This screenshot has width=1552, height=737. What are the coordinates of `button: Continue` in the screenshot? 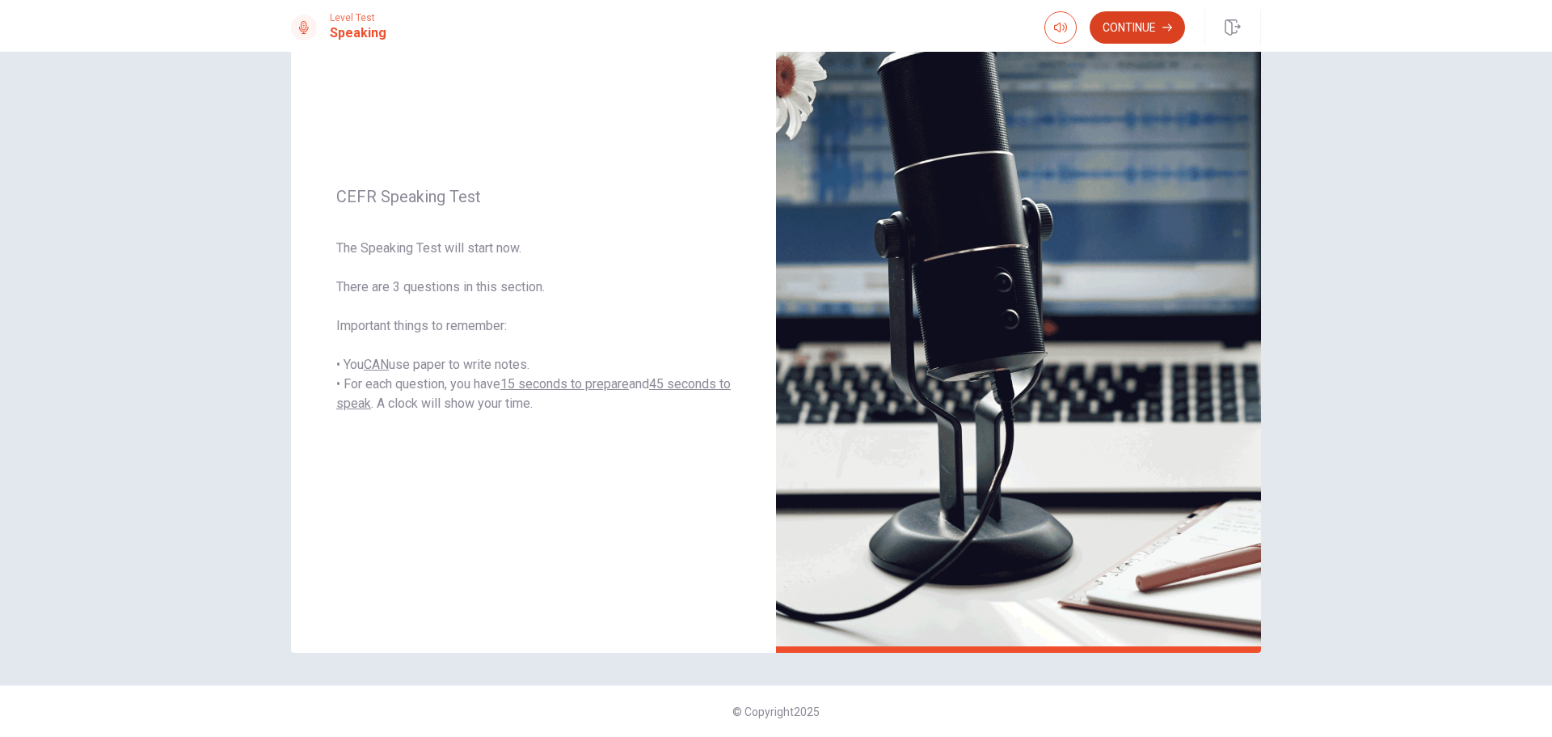 It's located at (1138, 27).